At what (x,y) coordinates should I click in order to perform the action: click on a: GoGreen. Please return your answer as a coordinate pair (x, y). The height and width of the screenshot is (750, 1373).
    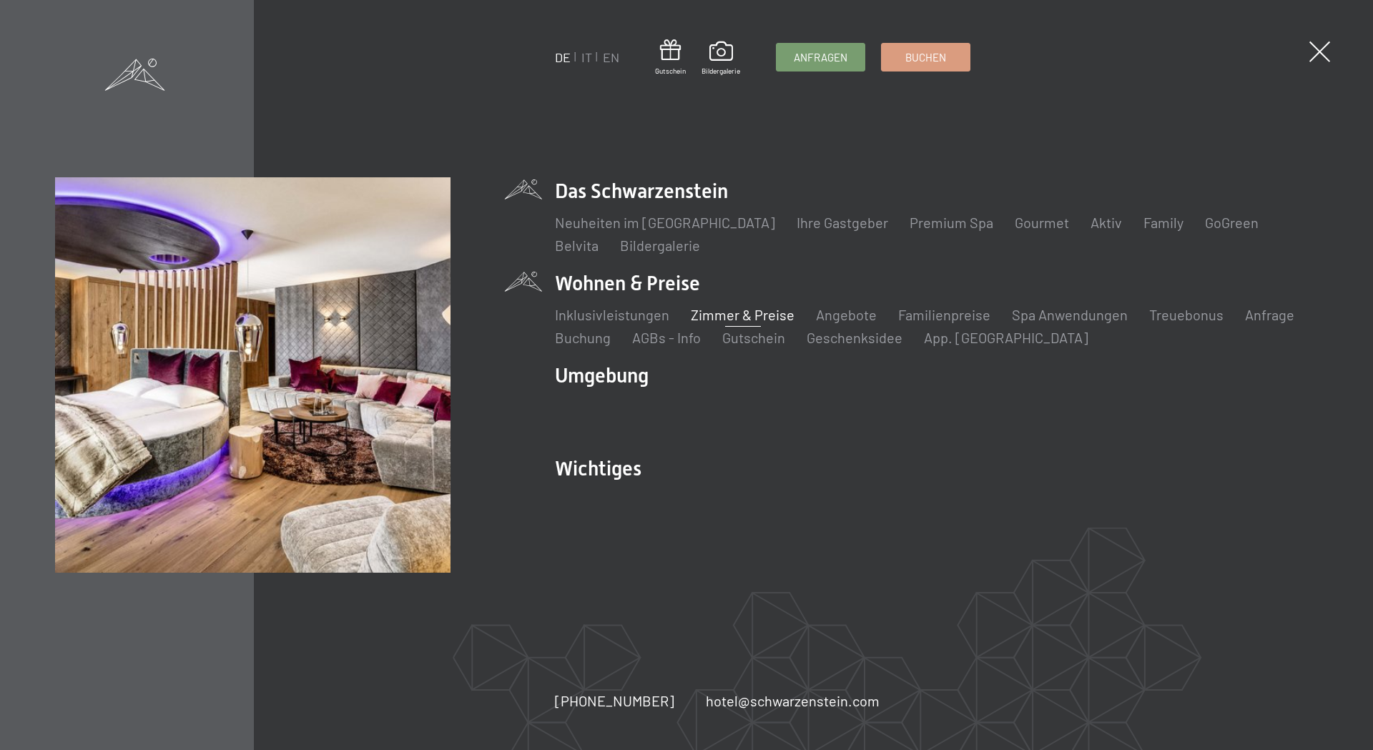
    Looking at the image, I should click on (1232, 222).